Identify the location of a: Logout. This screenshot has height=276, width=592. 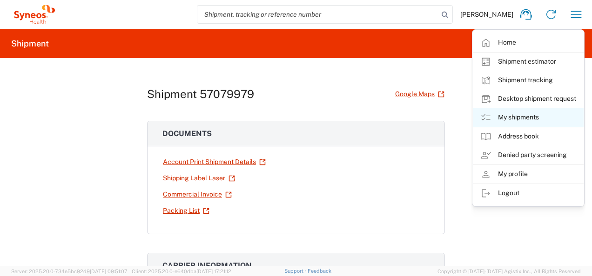
(528, 194).